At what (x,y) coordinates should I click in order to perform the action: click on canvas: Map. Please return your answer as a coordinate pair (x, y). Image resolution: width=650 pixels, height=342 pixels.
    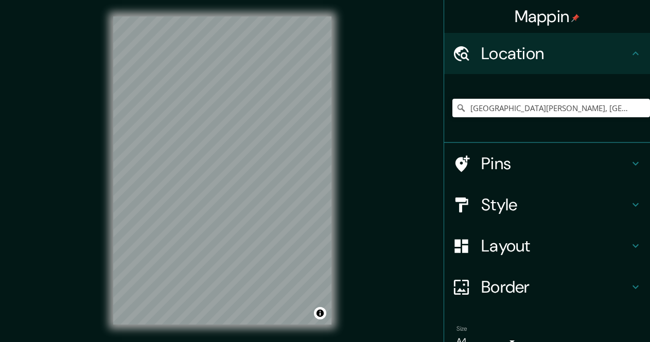
    Looking at the image, I should click on (222, 170).